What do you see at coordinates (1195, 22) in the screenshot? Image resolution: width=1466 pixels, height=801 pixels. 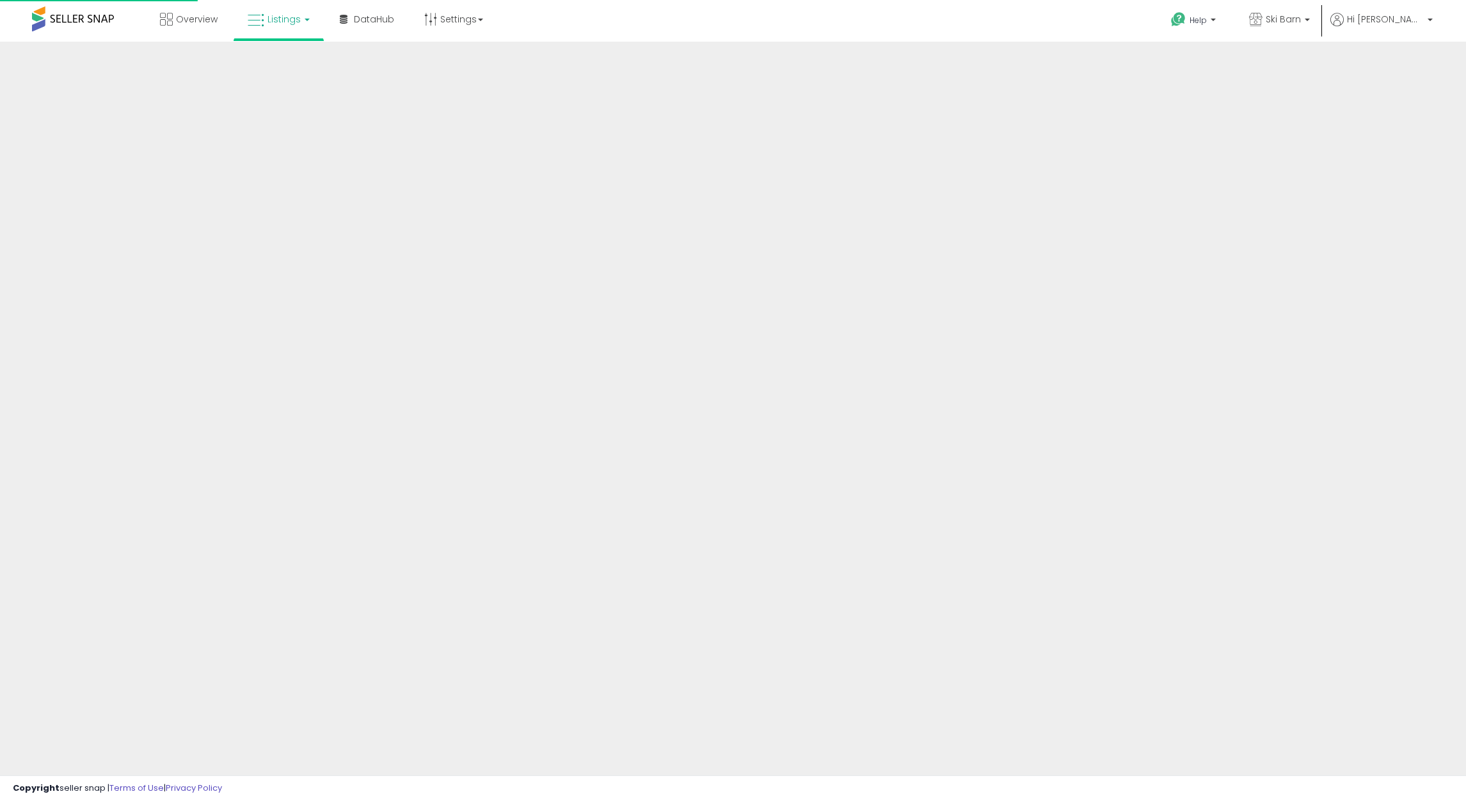 I see `a: Help` at bounding box center [1195, 22].